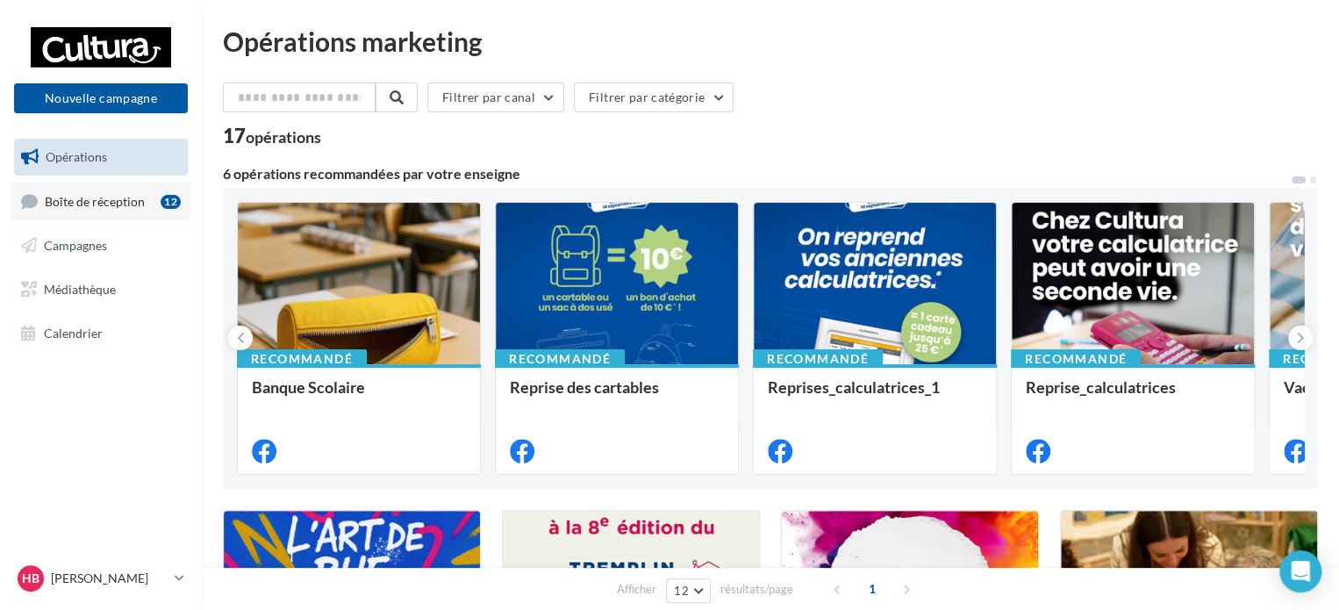 The image size is (1339, 610). I want to click on div: 12, so click(170, 202).